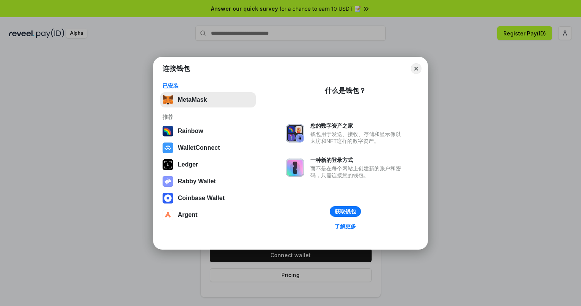 The width and height of the screenshot is (581, 306). I want to click on img: svg+xml,%3Csvg%20xmlns%3D%22http%3A%2F%2Fwww.w3.org%2F2000%2Fsvg%22%20width%3D%2228%22%20height%3..., so click(168, 164).